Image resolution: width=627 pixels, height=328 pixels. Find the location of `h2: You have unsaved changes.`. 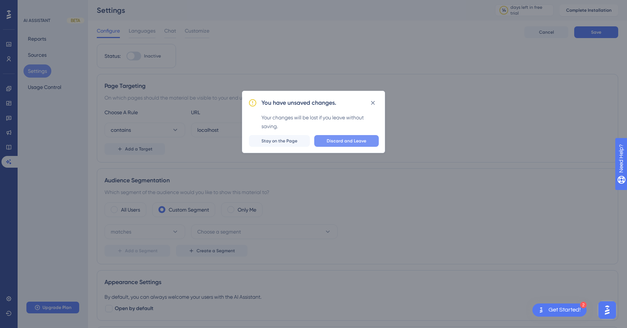

h2: You have unsaved changes. is located at coordinates (299, 103).